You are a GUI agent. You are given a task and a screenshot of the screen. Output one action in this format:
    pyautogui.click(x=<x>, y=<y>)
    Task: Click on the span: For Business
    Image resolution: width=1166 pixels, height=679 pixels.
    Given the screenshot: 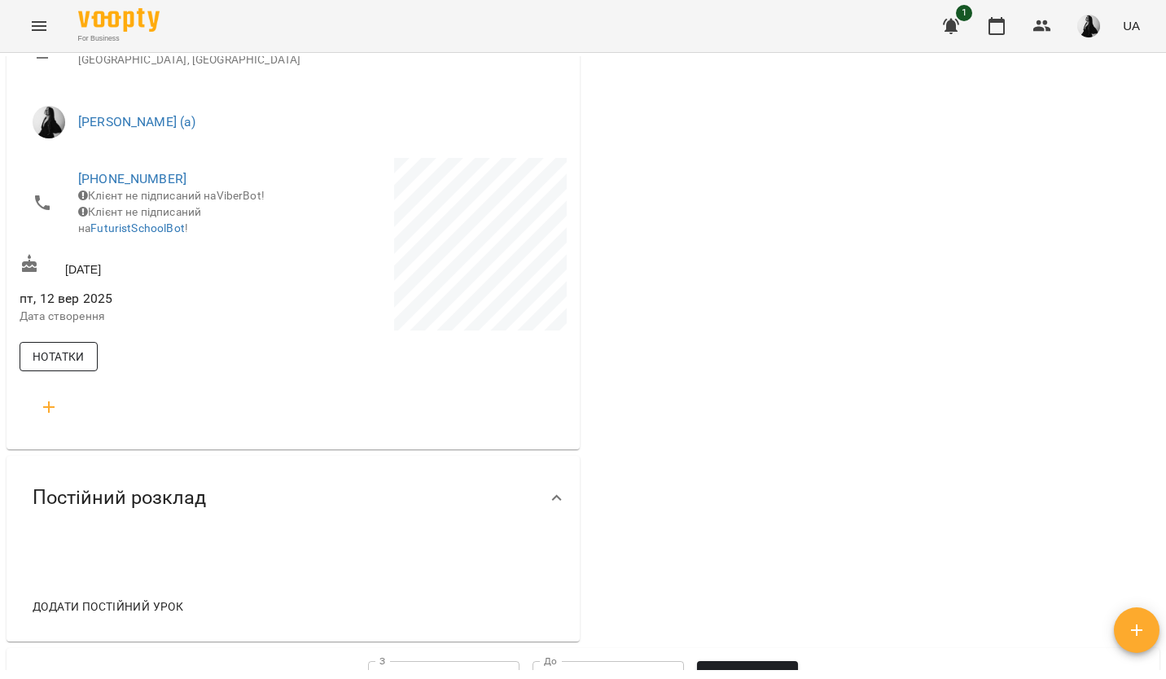 What is the action you would take?
    pyautogui.click(x=119, y=38)
    